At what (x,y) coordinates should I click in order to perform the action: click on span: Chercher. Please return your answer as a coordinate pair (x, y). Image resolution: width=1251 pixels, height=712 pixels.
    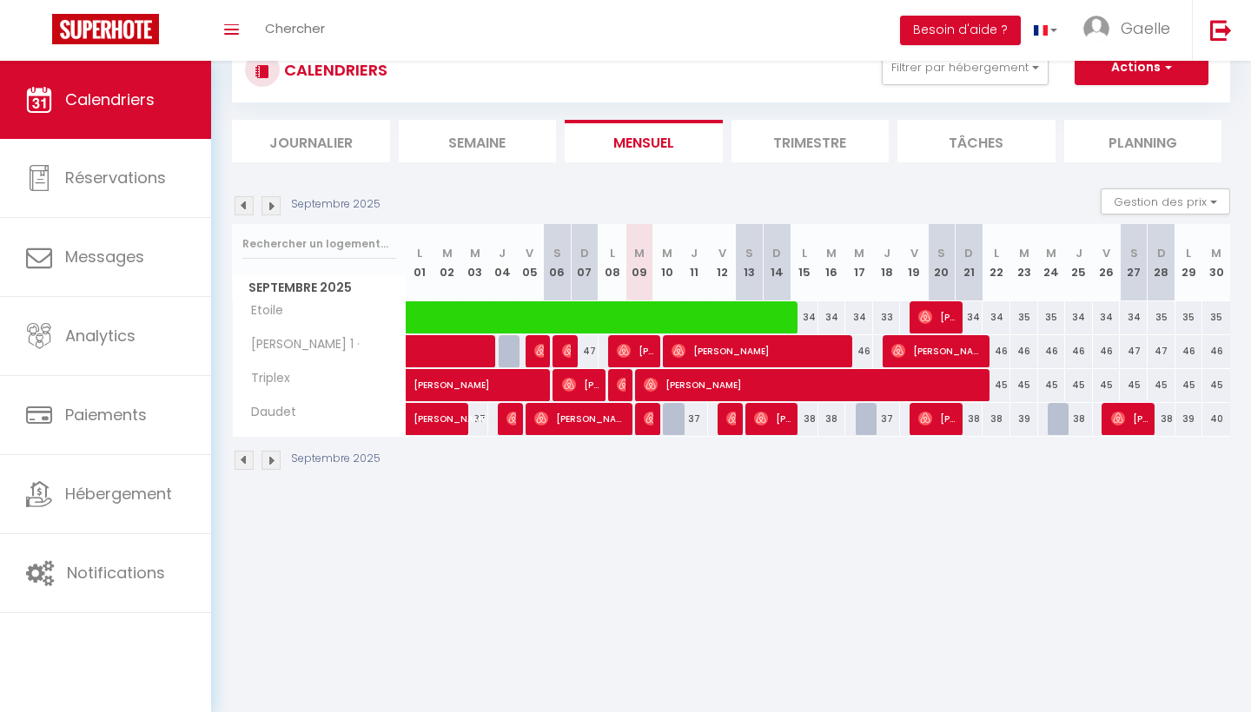
    Looking at the image, I should click on (294, 28).